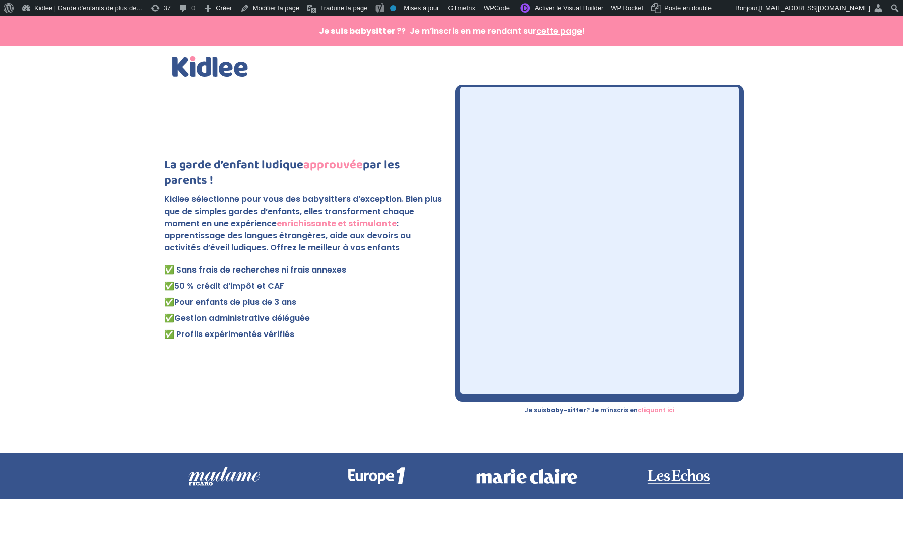 This screenshot has width=903, height=538. Describe the element at coordinates (656, 409) in the screenshot. I see `a: cliquant ici` at that location.